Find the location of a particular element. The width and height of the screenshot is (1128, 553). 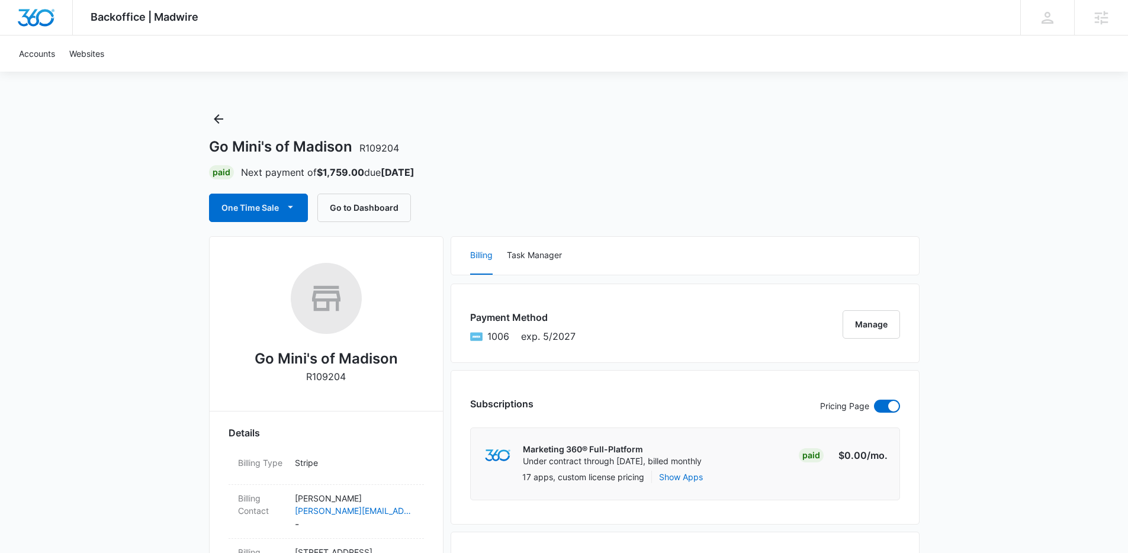

div: Billing TypeStripe is located at coordinates (326, 467).